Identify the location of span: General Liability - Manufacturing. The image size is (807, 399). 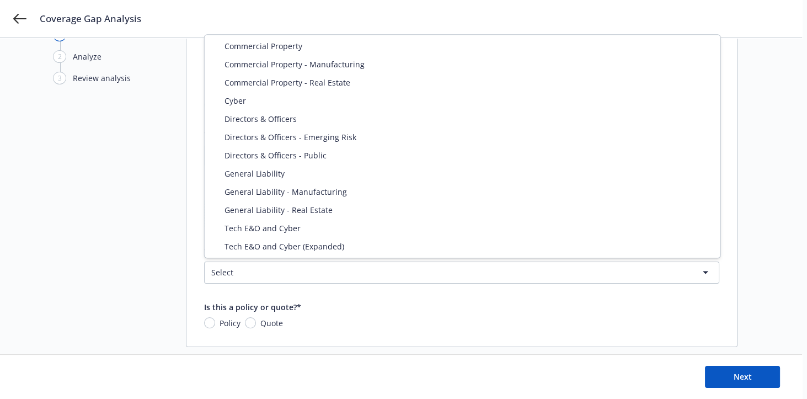
(286, 191).